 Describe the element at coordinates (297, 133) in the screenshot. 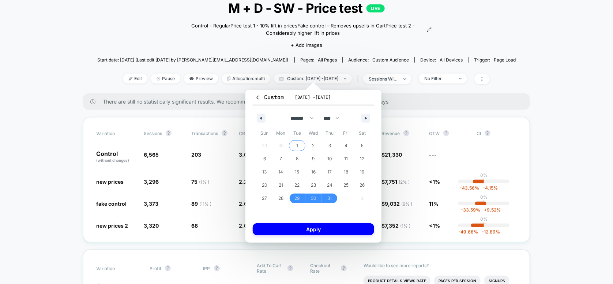

I see `span: Tue` at that location.